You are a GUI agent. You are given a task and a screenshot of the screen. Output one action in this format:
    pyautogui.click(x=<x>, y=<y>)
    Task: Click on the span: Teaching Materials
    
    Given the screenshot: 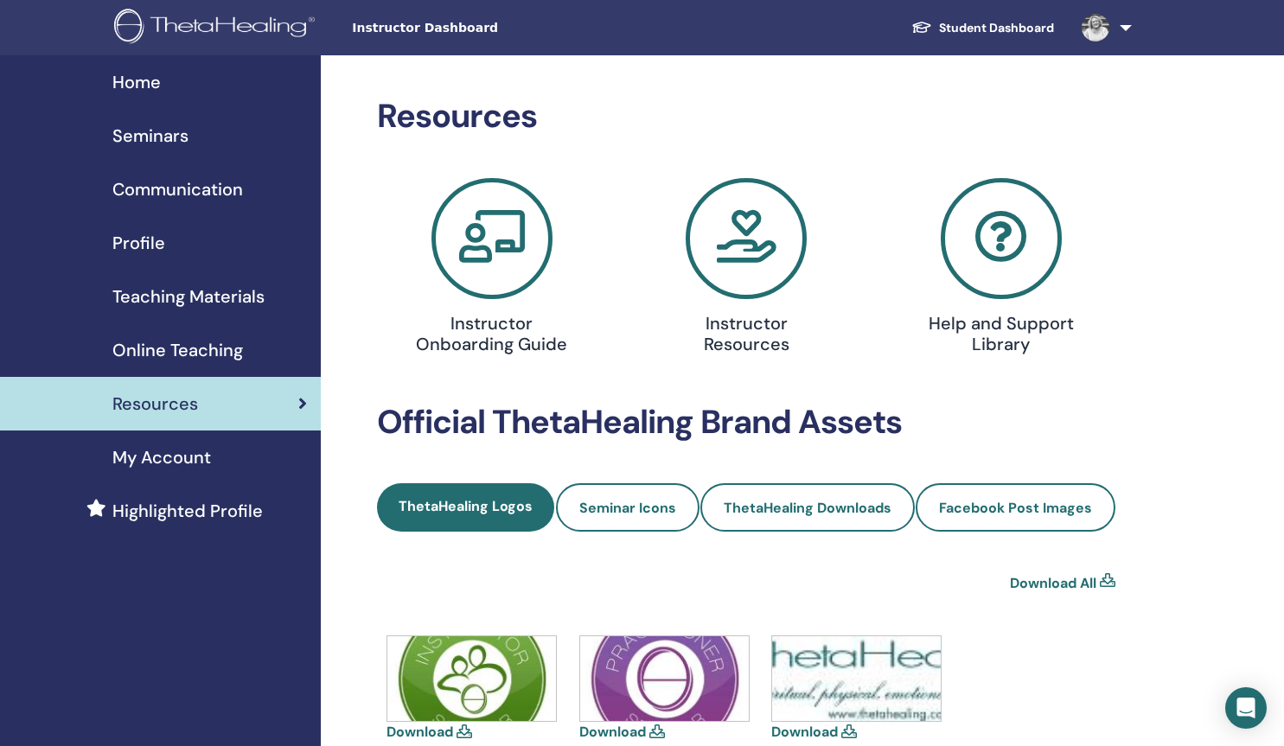 What is the action you would take?
    pyautogui.click(x=188, y=297)
    